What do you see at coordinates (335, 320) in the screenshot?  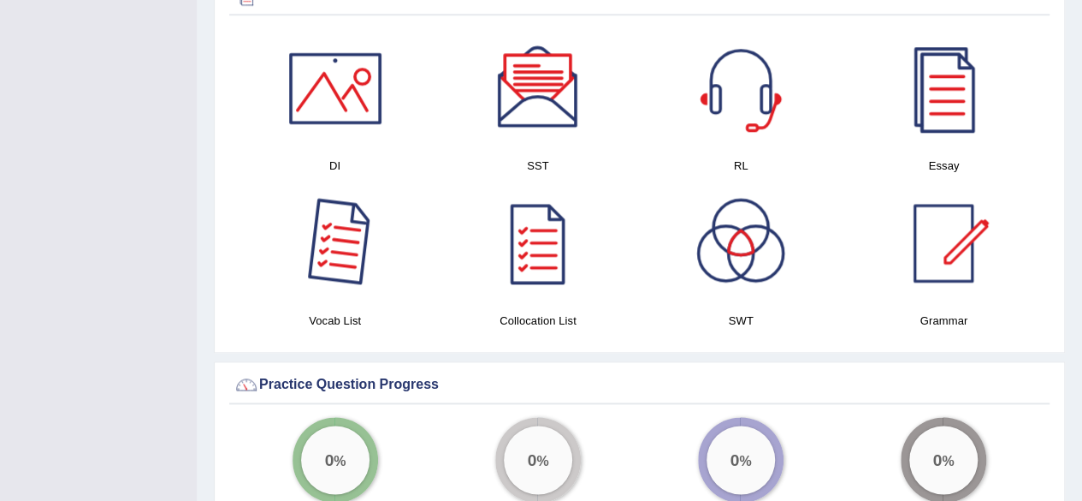 I see `h4: Vocab List` at bounding box center [335, 320].